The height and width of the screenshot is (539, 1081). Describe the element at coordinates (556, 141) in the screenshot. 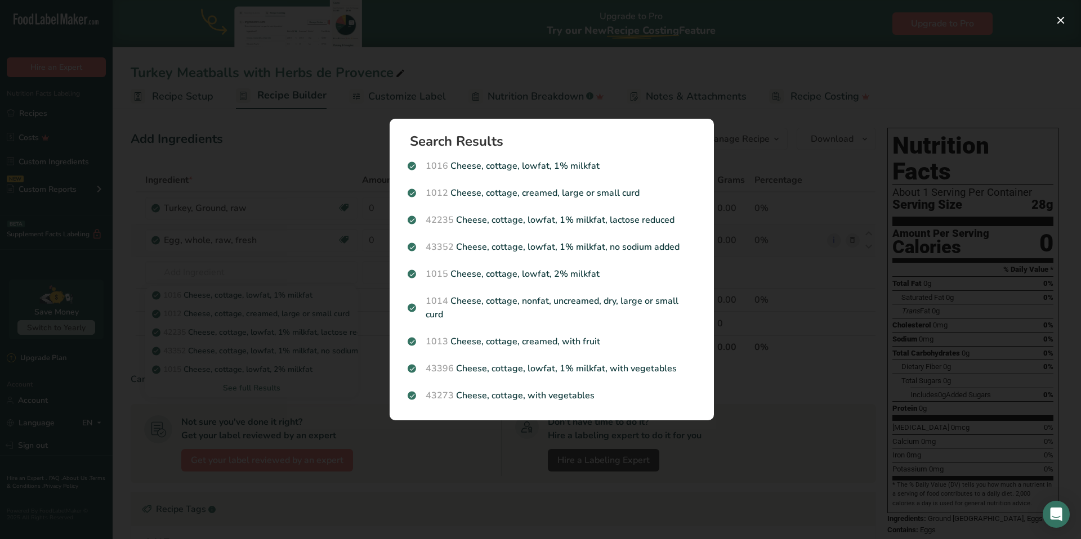

I see `h1: Search Results` at that location.